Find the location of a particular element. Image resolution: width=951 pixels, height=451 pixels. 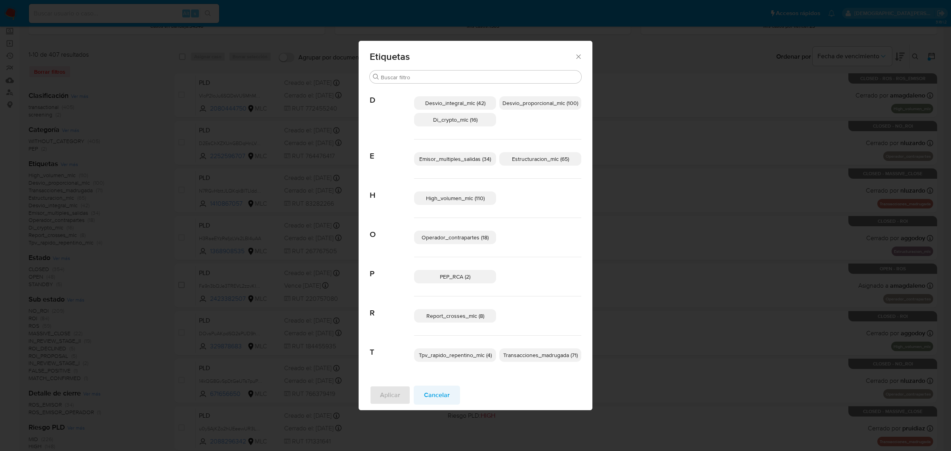

span: Cancelar is located at coordinates (437, 395).